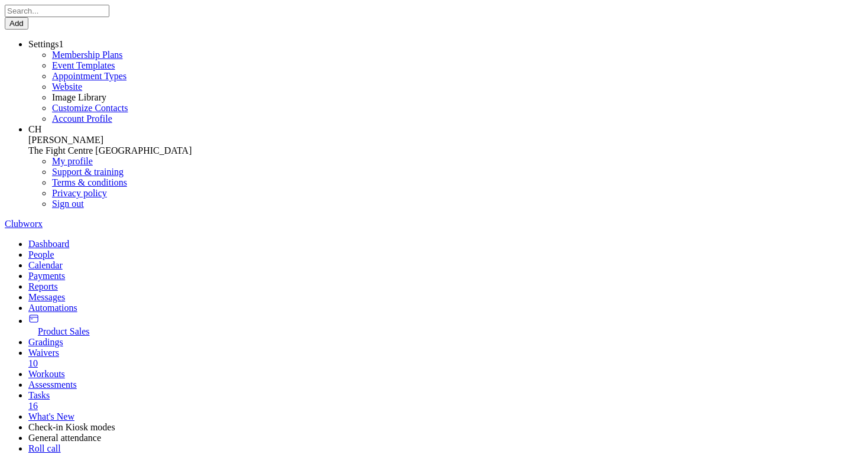 Image resolution: width=851 pixels, height=454 pixels. Describe the element at coordinates (437, 308) in the screenshot. I see `a: Automations` at that location.